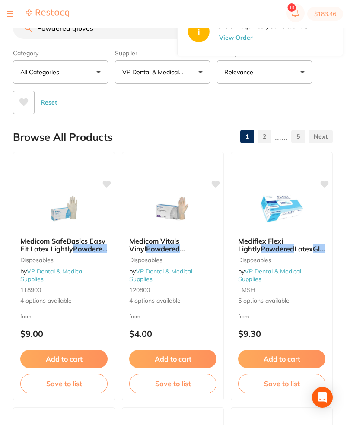 The width and height of the screenshot is (350, 425). I want to click on span: Latex, so click(303, 249).